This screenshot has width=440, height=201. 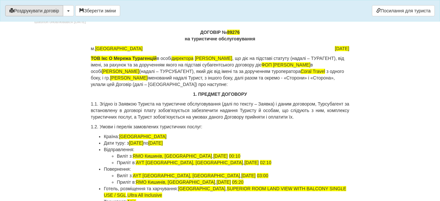 What do you see at coordinates (145, 195) in the screenshot?
I see `span: Ultra All Inclusive` at bounding box center [145, 195].